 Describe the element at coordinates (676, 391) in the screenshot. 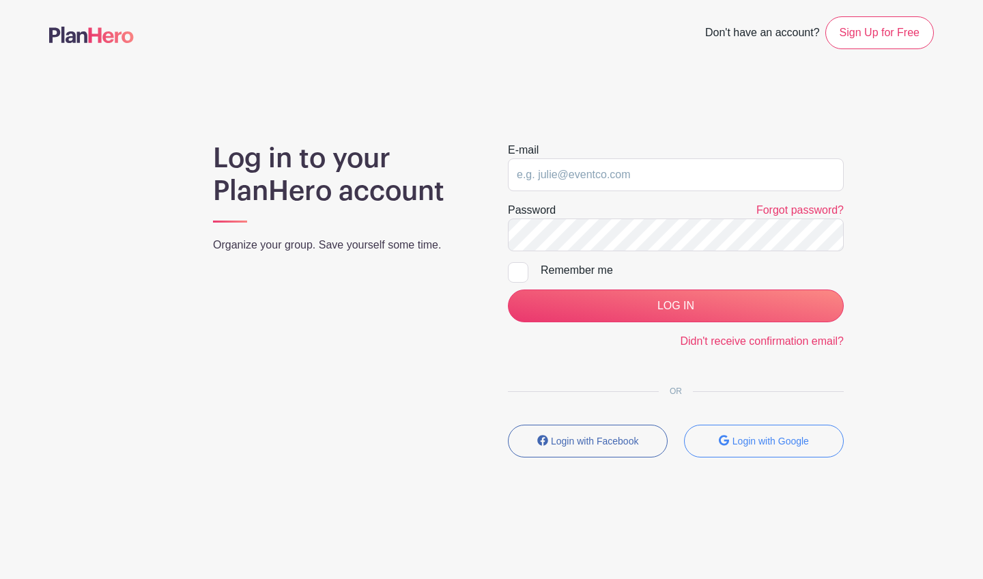

I see `span: OR` at that location.